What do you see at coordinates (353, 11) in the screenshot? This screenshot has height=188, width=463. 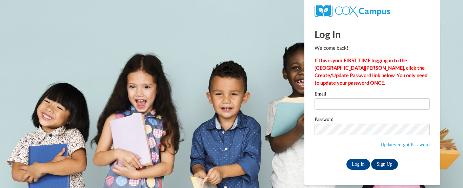 I see `a: COX Campus` at bounding box center [353, 11].